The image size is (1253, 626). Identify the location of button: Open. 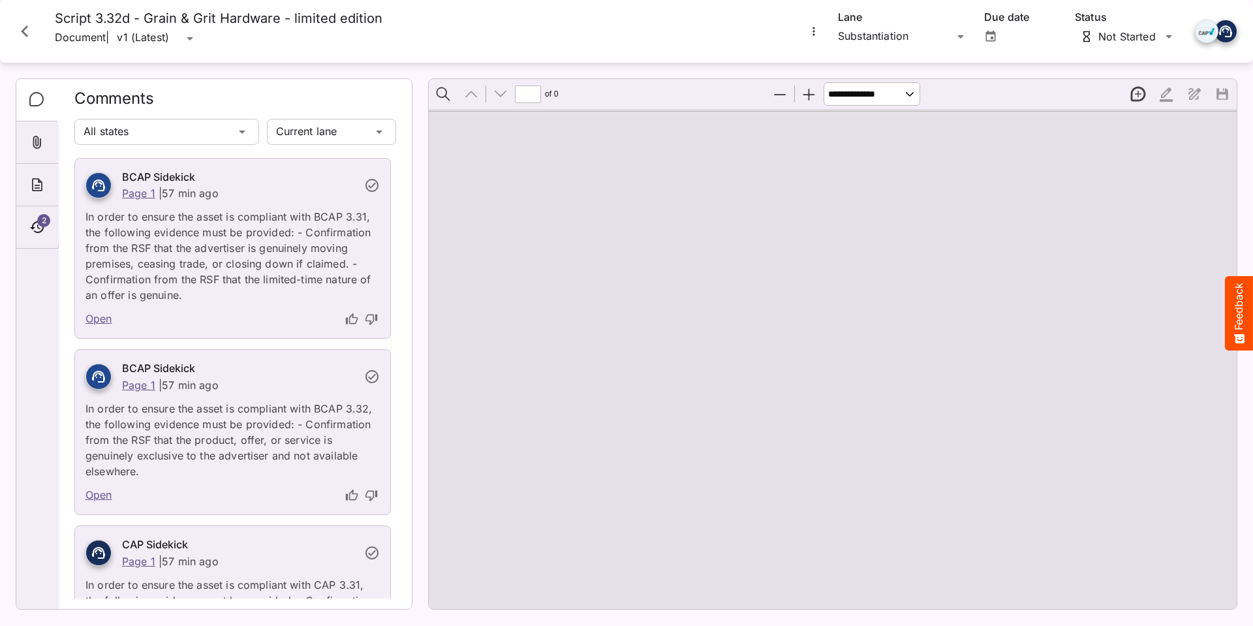
(991, 37).